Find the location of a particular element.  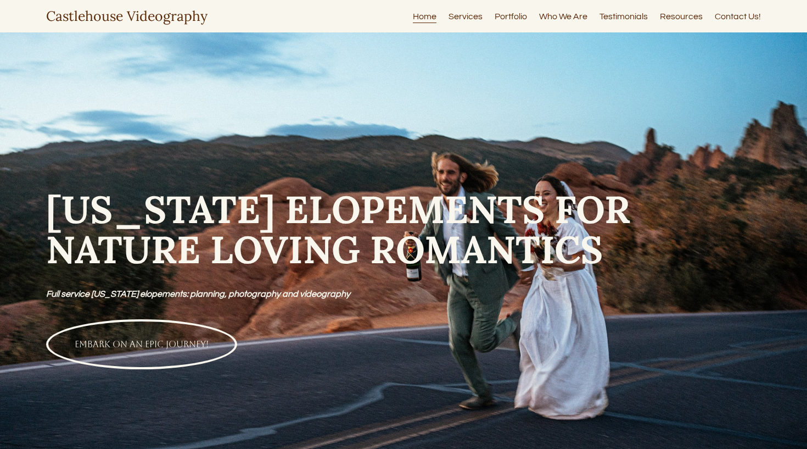

a: EMBARK ON AN EPIC JOURNEY! is located at coordinates (142, 344).